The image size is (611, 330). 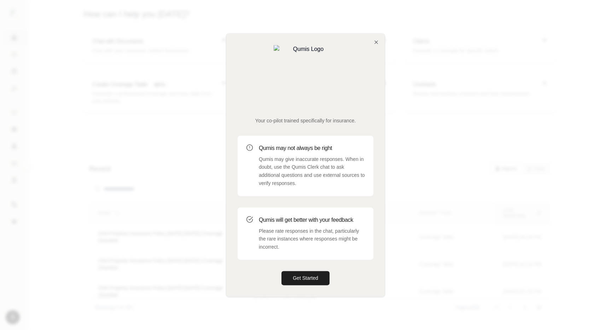 I want to click on img: Qumis Logo, so click(x=306, y=77).